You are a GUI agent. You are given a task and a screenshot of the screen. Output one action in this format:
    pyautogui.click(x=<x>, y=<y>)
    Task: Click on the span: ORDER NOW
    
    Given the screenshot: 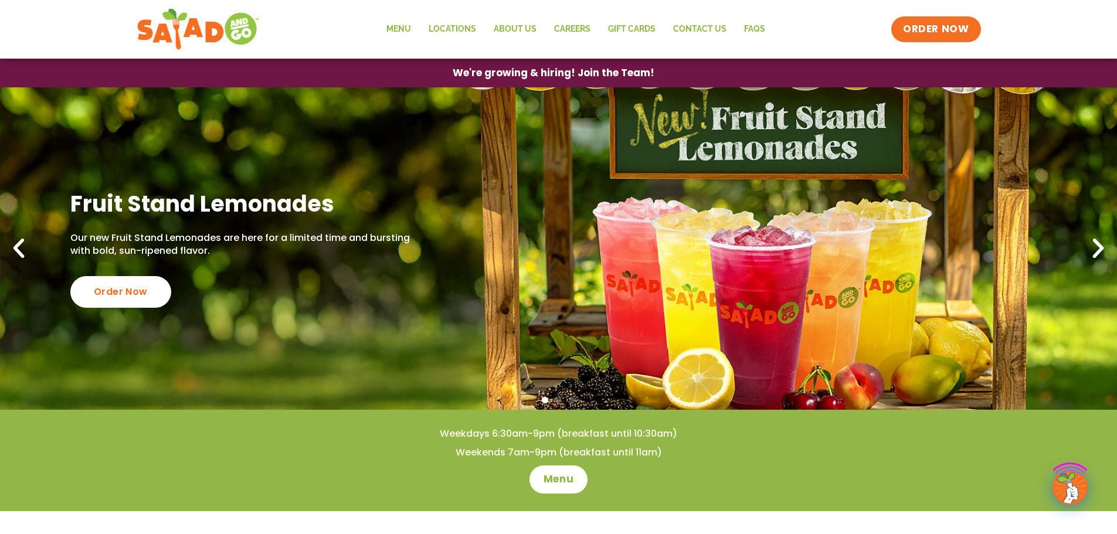 What is the action you would take?
    pyautogui.click(x=936, y=29)
    